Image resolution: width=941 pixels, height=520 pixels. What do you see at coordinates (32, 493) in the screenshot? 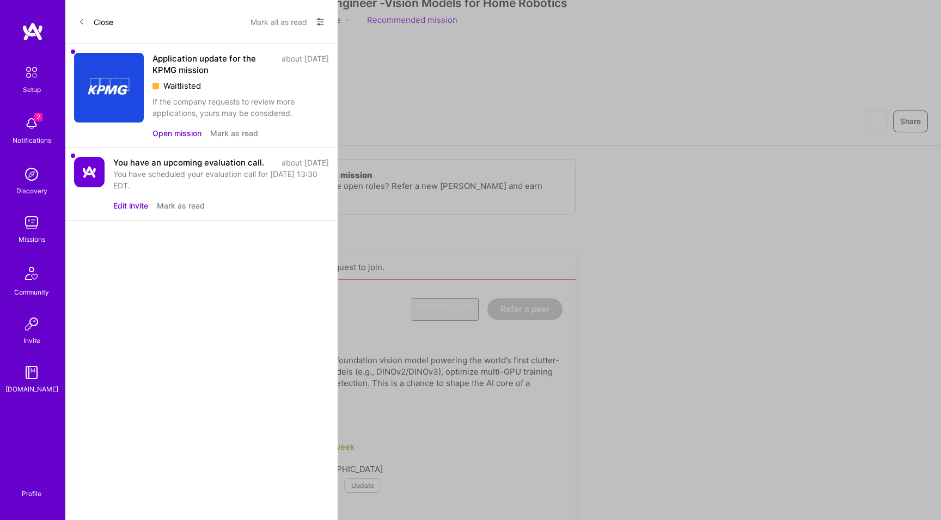
I see `div: Profile` at bounding box center [32, 493].